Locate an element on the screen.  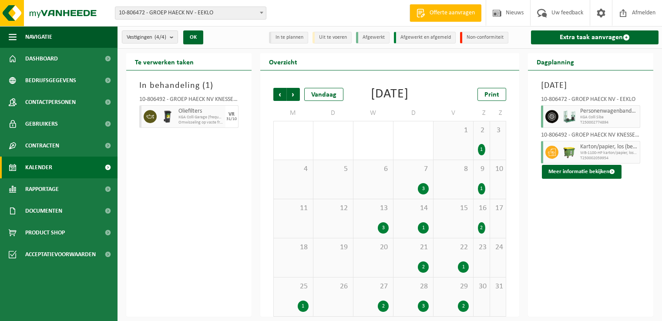
span: 13 is located at coordinates (373, 209).